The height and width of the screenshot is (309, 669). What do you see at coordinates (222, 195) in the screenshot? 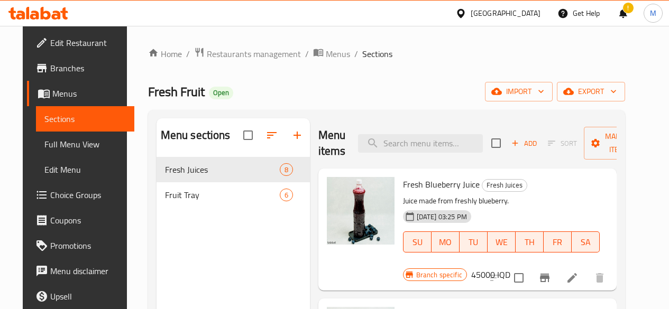
I see `span: Fruit Tray` at bounding box center [222, 195].